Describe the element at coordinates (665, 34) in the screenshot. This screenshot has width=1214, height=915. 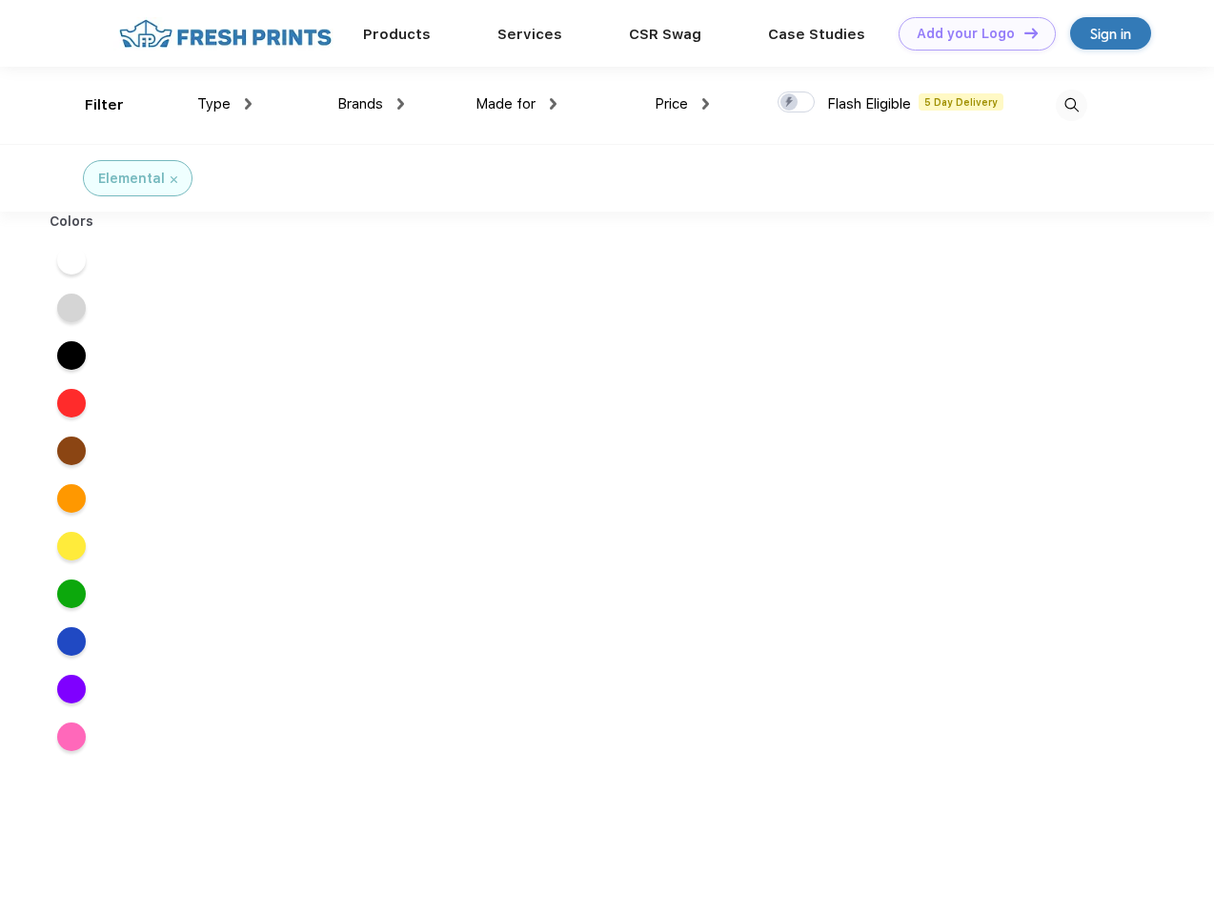
I see `a: CSR Swag` at that location.